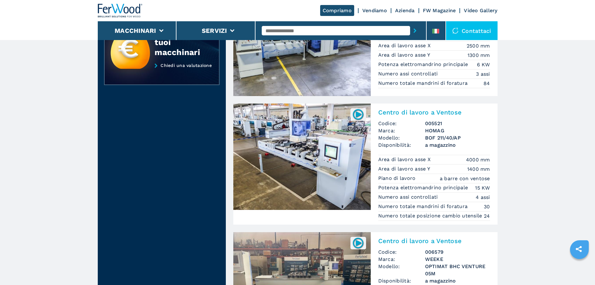 This screenshot has width=595, height=285. What do you see at coordinates (483, 197) in the screenshot?
I see `em: 4 assi` at bounding box center [483, 197].